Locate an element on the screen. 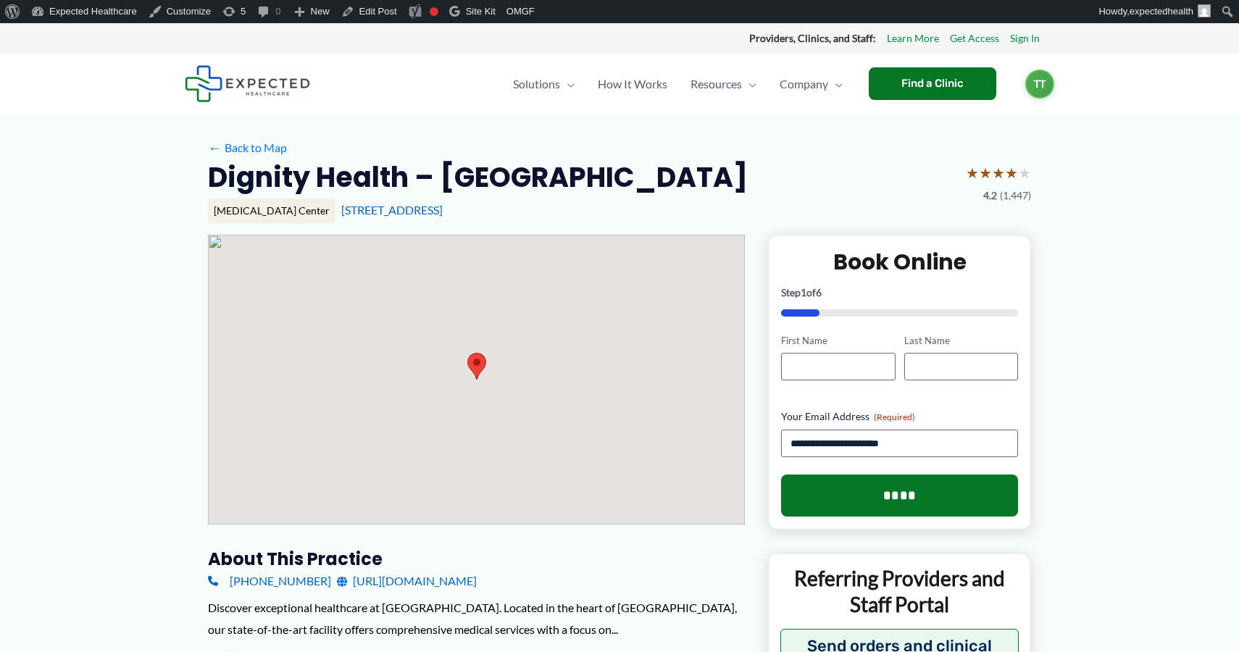 This screenshot has height=652, width=1239. label: First Name is located at coordinates (838, 341).